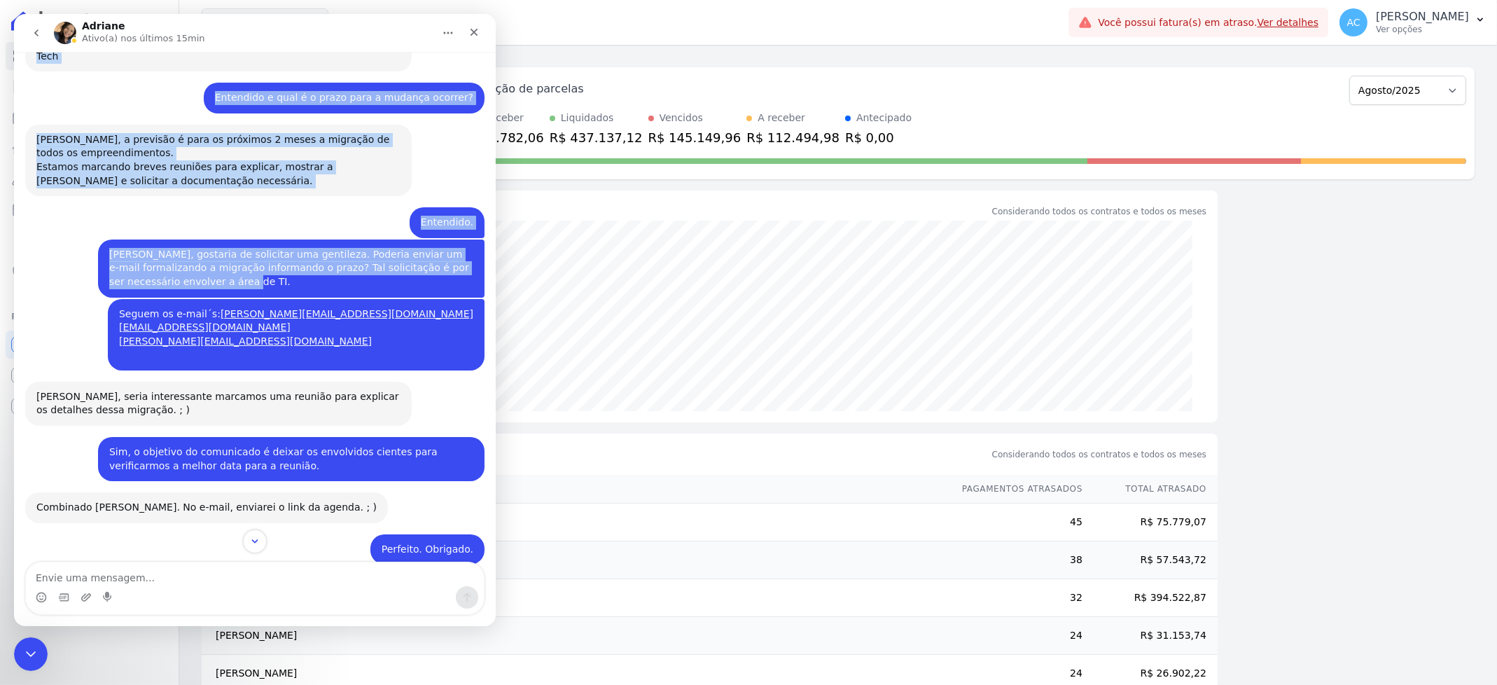  What do you see at coordinates (241, 560) in the screenshot?
I see `textarea: Envie uma mensagem...` at bounding box center [241, 560].